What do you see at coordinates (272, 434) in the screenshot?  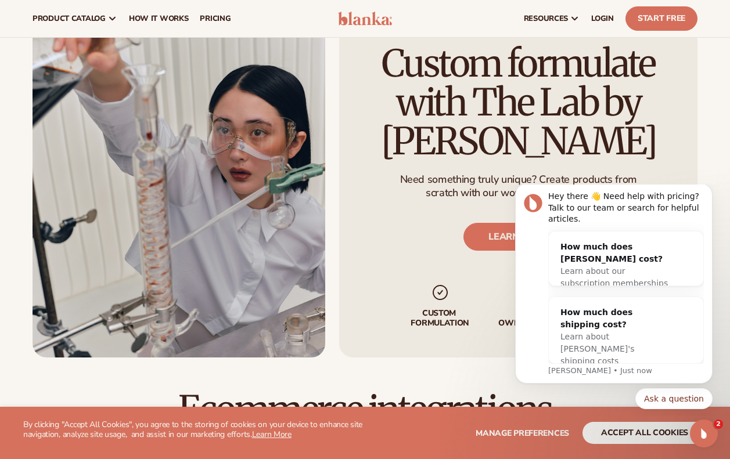 I see `a: Learn More` at bounding box center [272, 434].